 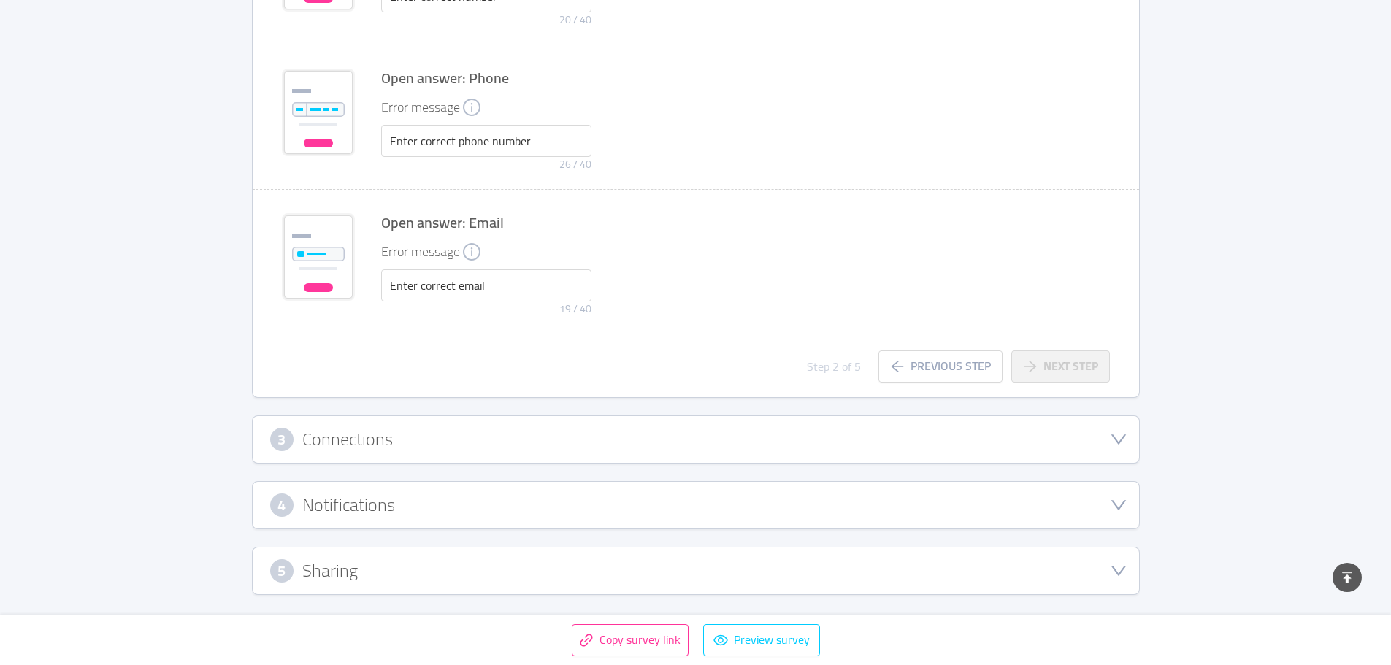 What do you see at coordinates (486, 141) in the screenshot?
I see `input: Enter correct phone number` at bounding box center [486, 141].